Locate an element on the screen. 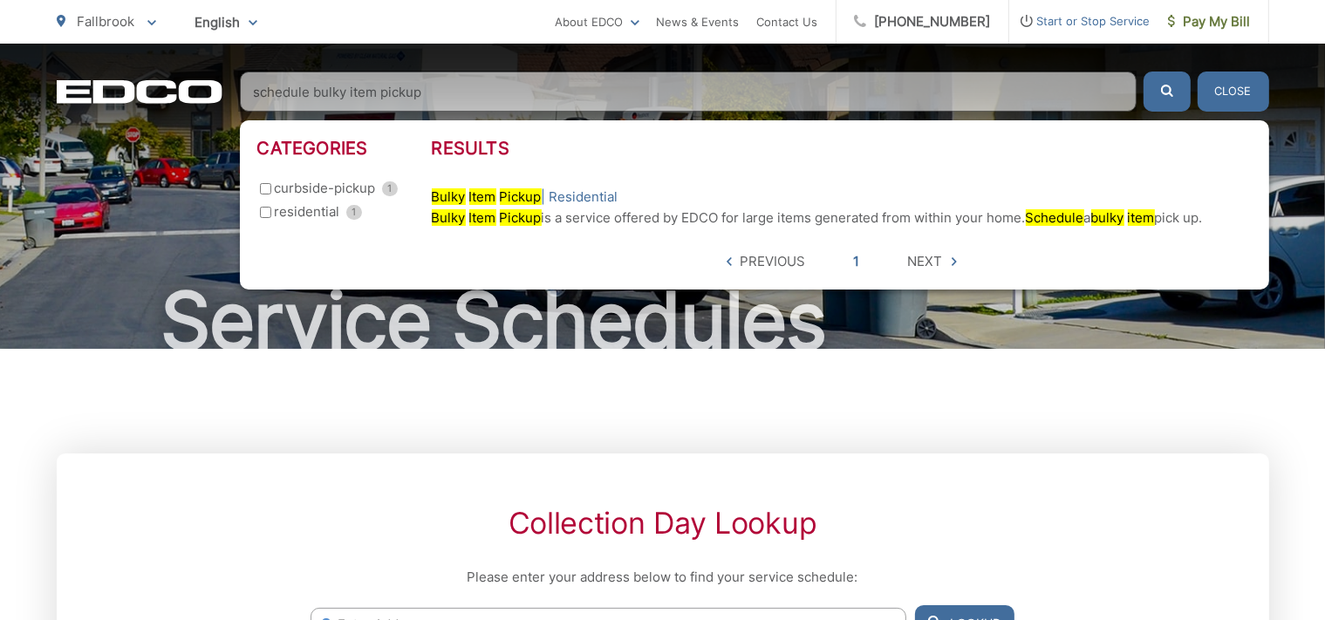 Image resolution: width=1325 pixels, height=620 pixels. span: English is located at coordinates (226, 22).